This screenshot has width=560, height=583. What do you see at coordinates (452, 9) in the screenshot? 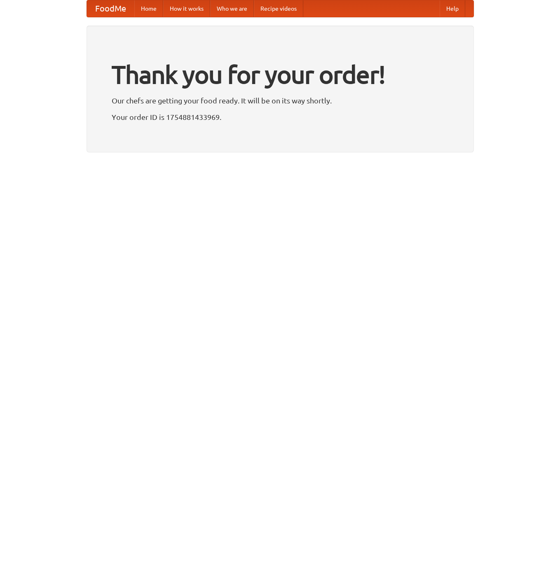
I see `a: Help` at bounding box center [452, 9].